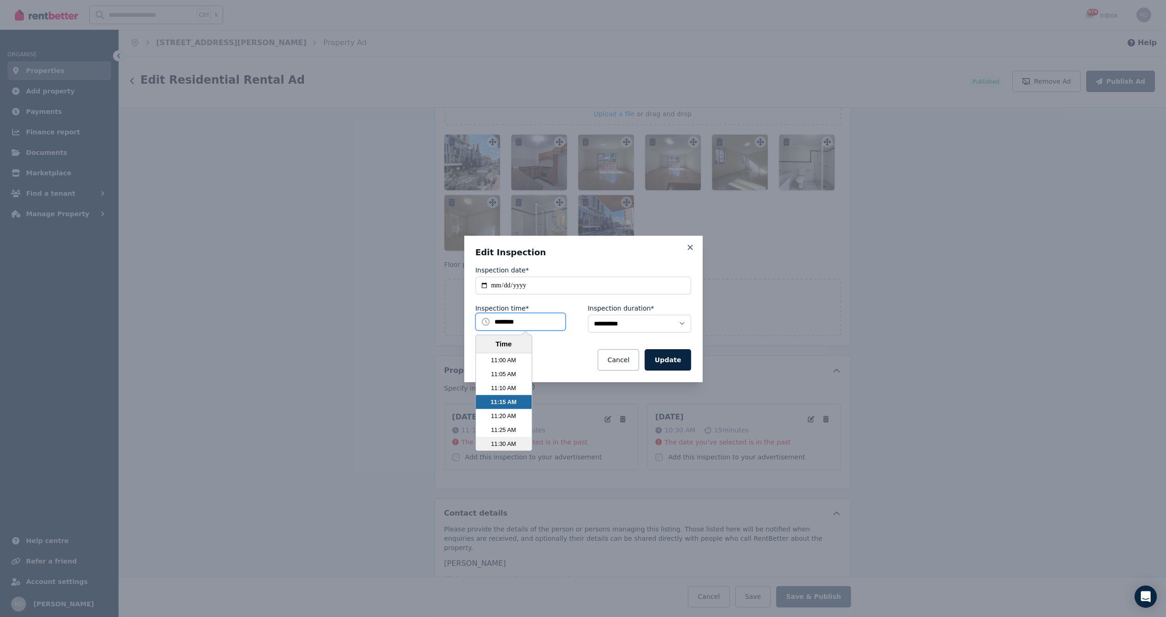 The image size is (1166, 617). What do you see at coordinates (1145, 596) in the screenshot?
I see `div: Open Intercom Messenger` at bounding box center [1145, 596].